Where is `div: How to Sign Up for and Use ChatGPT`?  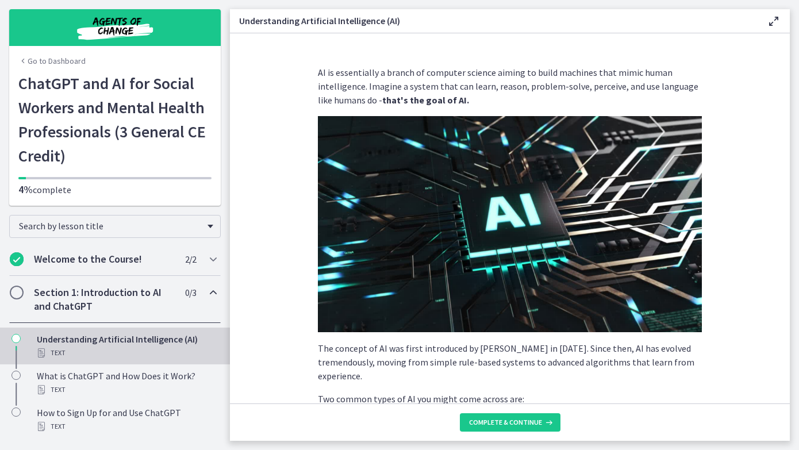
div: How to Sign Up for and Use ChatGPT is located at coordinates (126, 420).